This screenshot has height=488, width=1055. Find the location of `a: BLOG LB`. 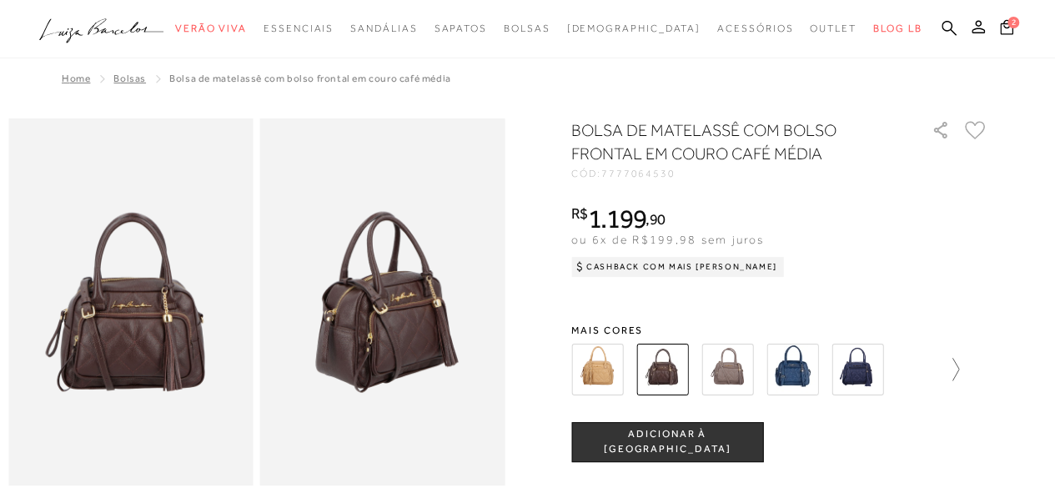

a: BLOG LB is located at coordinates (897, 28).